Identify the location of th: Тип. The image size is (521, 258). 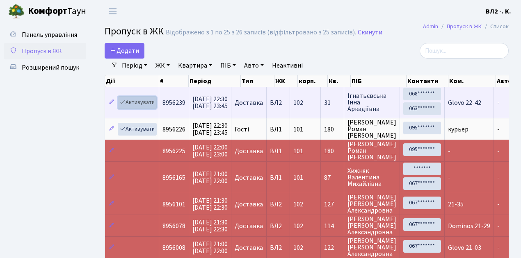
(257, 81).